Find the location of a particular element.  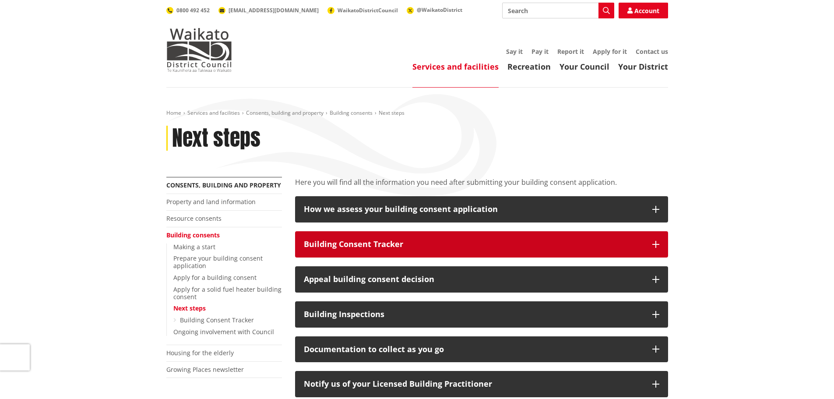

a: Next steps is located at coordinates (189, 308).